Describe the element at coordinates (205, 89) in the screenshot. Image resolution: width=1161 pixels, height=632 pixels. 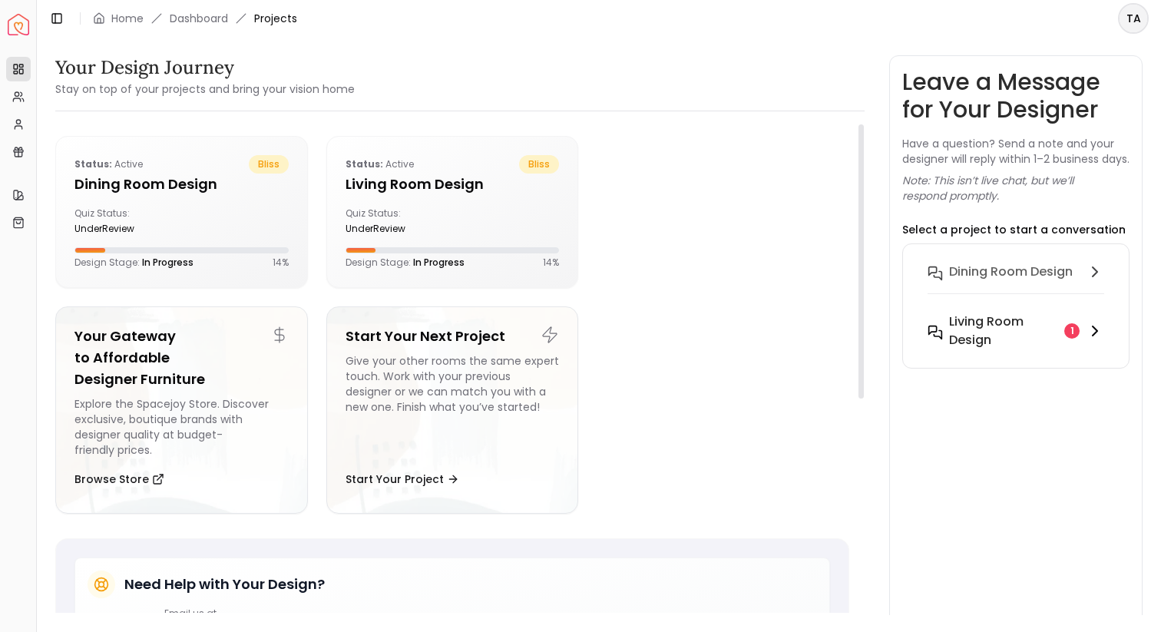
I see `small: Stay on top of your projects and bring your vision home` at that location.